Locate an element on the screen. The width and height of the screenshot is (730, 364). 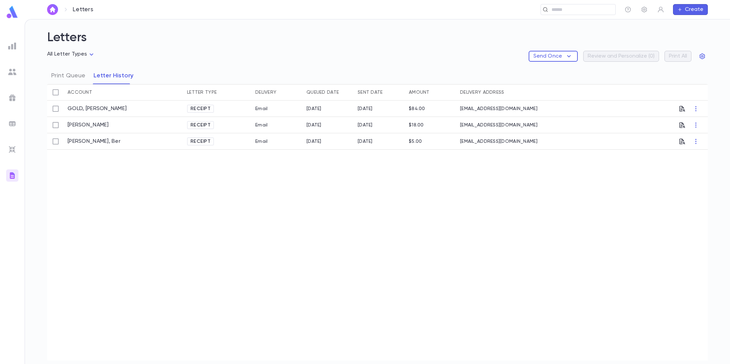
img: home_white.a664292cf8c1dea59945f0da9f25487c.svg is located at coordinates (53, 10).